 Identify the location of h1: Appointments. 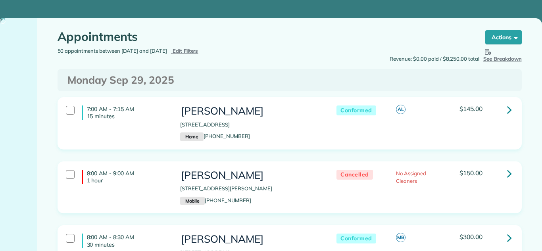
(264, 37).